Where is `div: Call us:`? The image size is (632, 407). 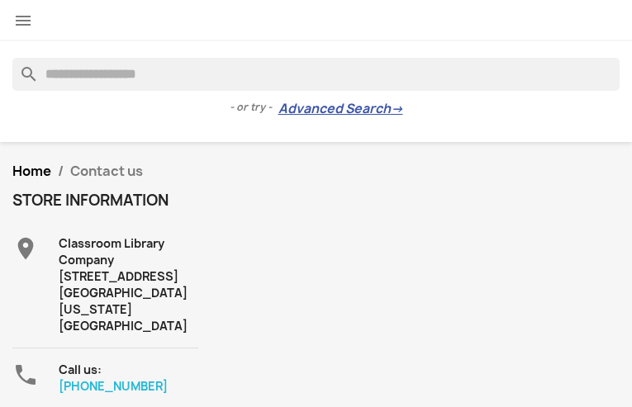
div: Call us: is located at coordinates (128, 378).